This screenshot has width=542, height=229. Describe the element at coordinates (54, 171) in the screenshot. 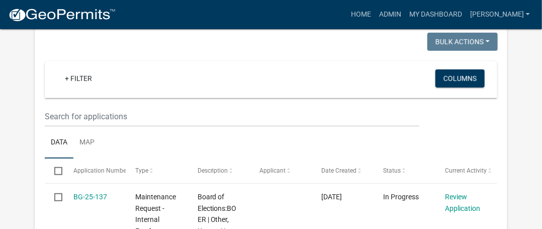

I see `datatable-header-cell: Select` at that location.